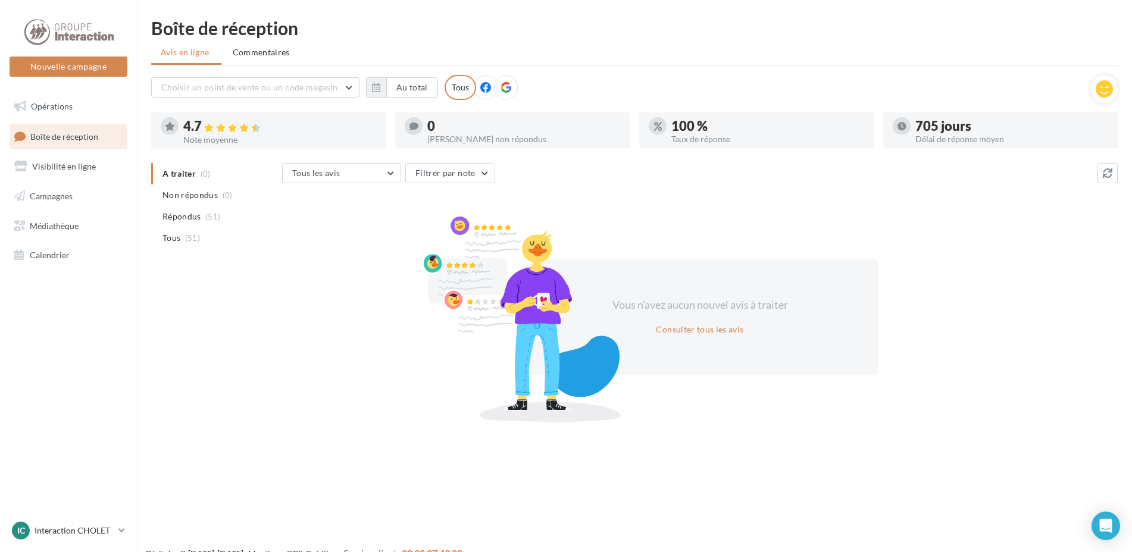  What do you see at coordinates (255, 87) in the screenshot?
I see `button: Choisir un point de vente ou un code magasin` at bounding box center [255, 87].